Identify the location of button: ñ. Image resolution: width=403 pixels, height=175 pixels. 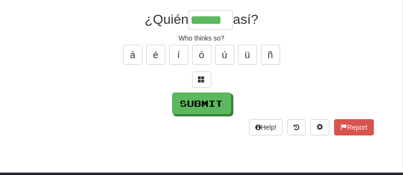
(271, 55).